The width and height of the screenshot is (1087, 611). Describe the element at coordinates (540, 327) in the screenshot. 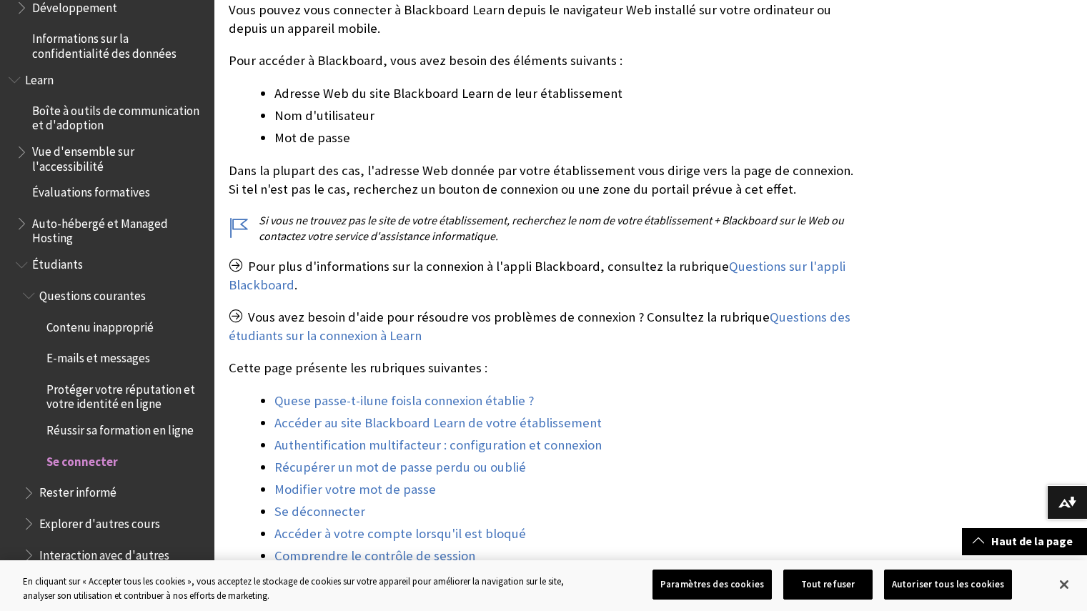

I see `a: Questions des étudiants sur la connexion à Learn` at that location.